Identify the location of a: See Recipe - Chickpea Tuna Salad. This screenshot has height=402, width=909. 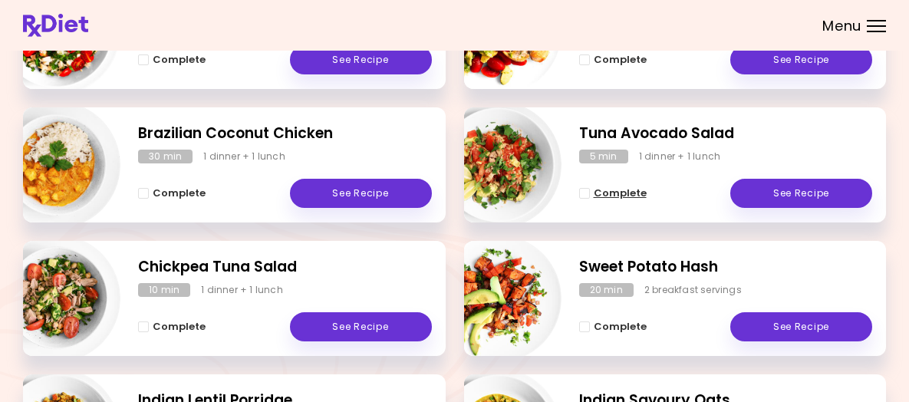
(361, 327).